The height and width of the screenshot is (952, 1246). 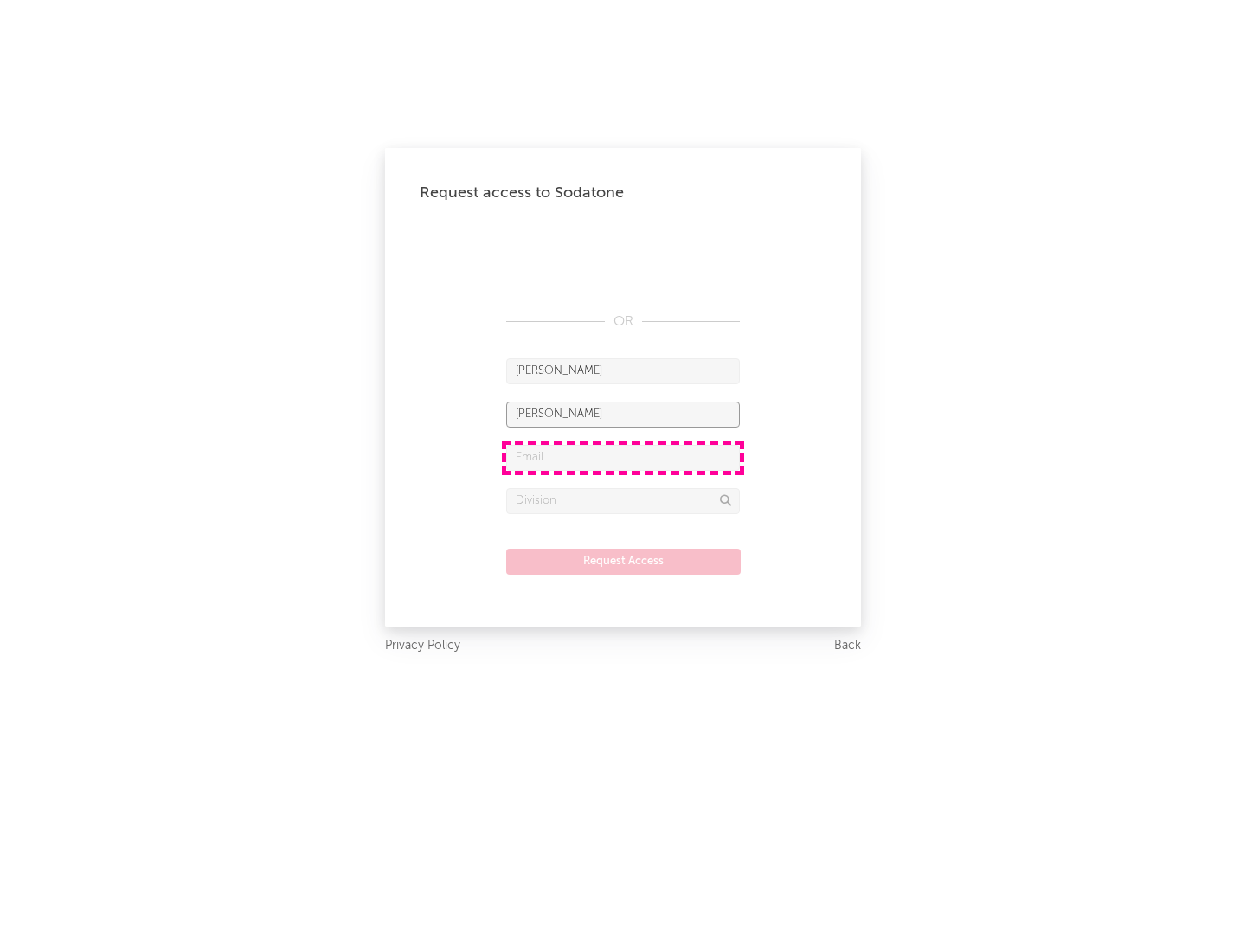 What do you see at coordinates (623, 193) in the screenshot?
I see `div: Request access to Sodatone` at bounding box center [623, 193].